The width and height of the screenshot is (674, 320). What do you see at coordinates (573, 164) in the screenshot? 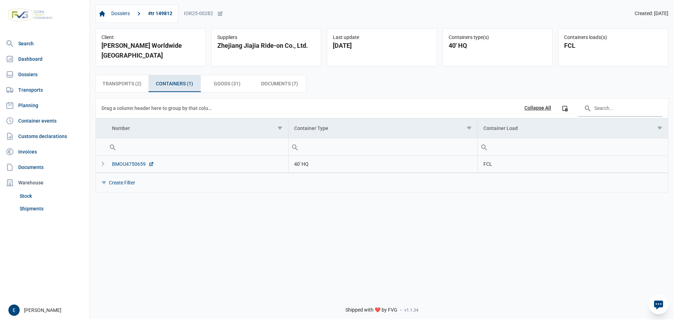
I see `td: FCL` at bounding box center [573, 164].